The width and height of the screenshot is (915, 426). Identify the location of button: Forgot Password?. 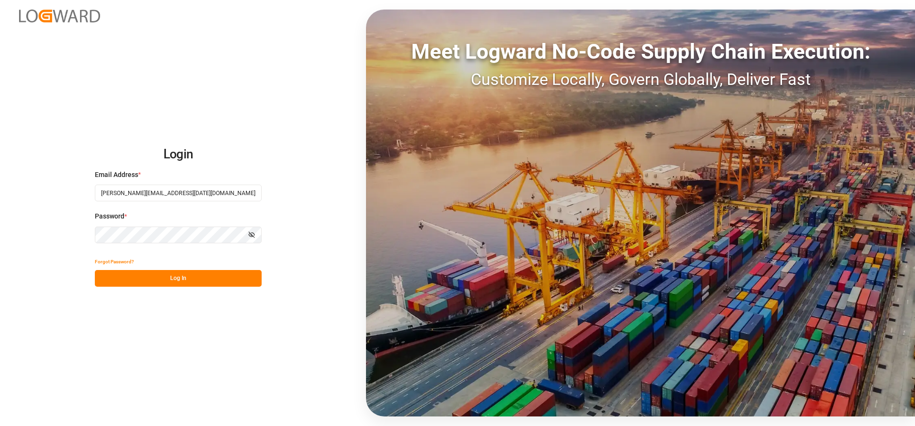
(114, 261).